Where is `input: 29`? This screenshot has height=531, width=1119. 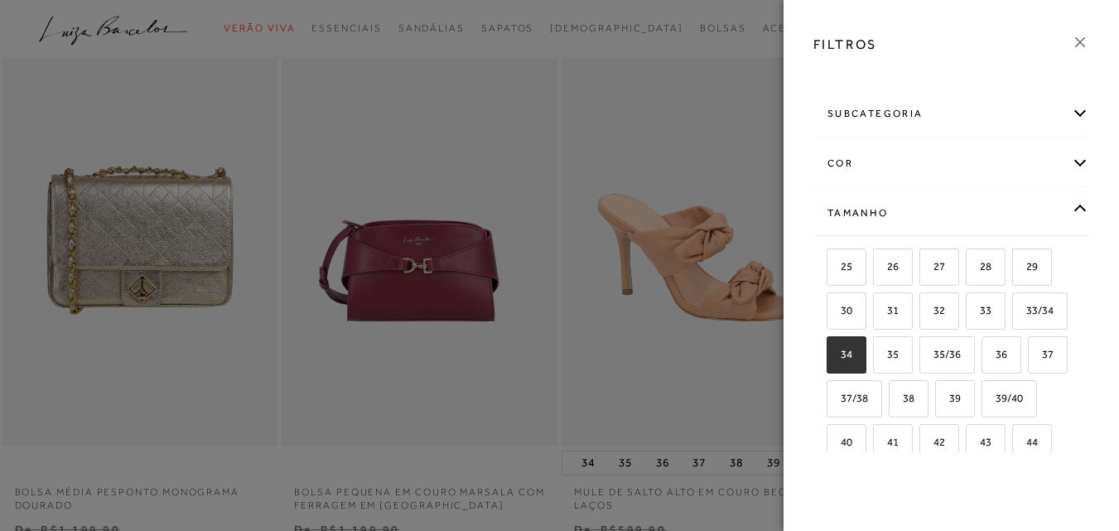
input: 29 is located at coordinates (1018, 269).